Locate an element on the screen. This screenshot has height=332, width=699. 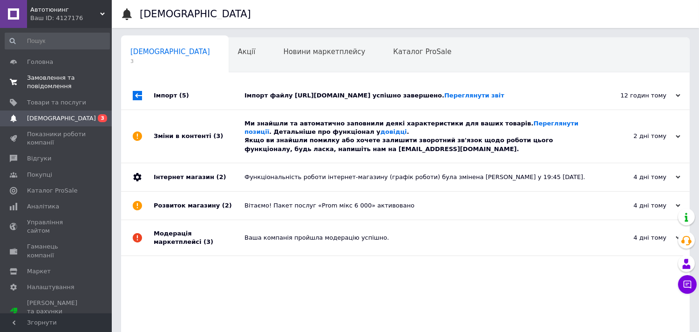
span: Маркет is located at coordinates (39, 271).